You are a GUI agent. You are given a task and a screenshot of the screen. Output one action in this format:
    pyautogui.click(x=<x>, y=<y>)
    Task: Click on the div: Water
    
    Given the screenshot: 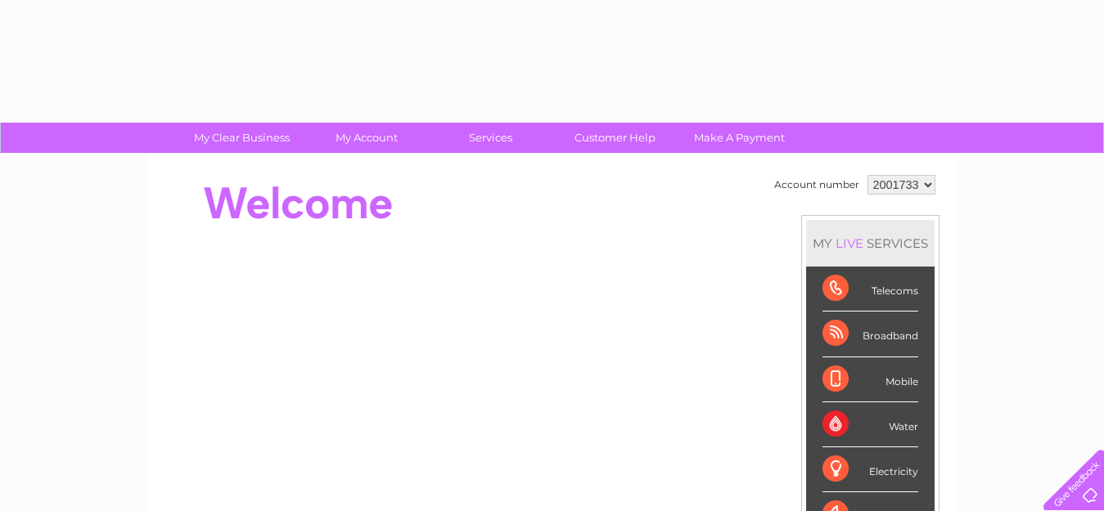 What is the action you would take?
    pyautogui.click(x=870, y=425)
    